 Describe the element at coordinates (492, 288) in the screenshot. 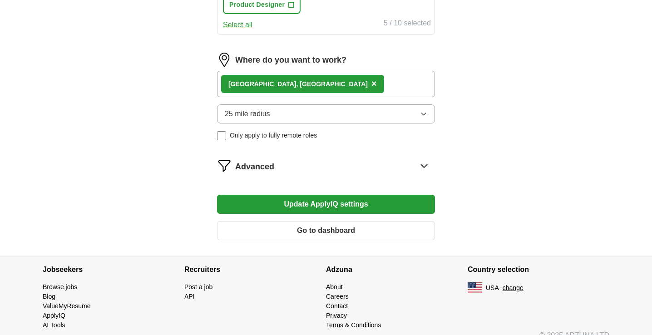

I see `span: USA` at that location.